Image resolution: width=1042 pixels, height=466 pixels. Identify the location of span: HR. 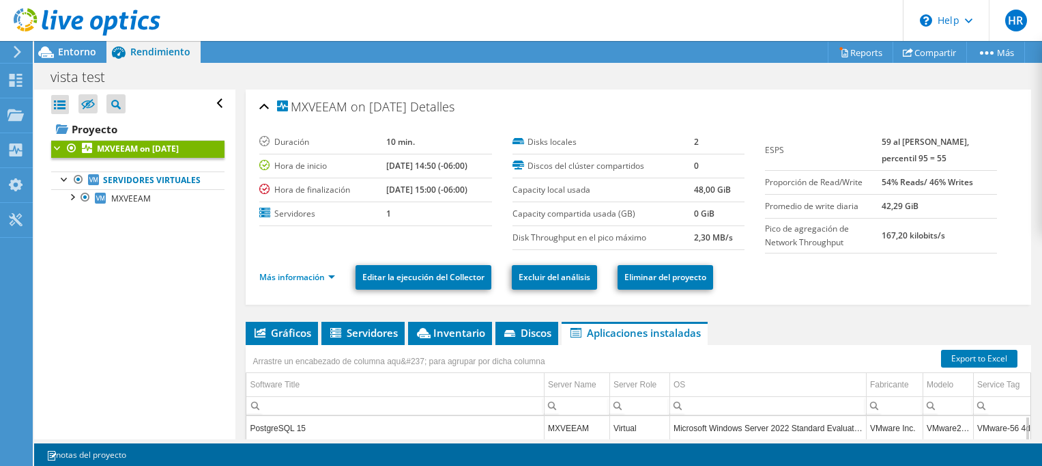
(1017, 20).